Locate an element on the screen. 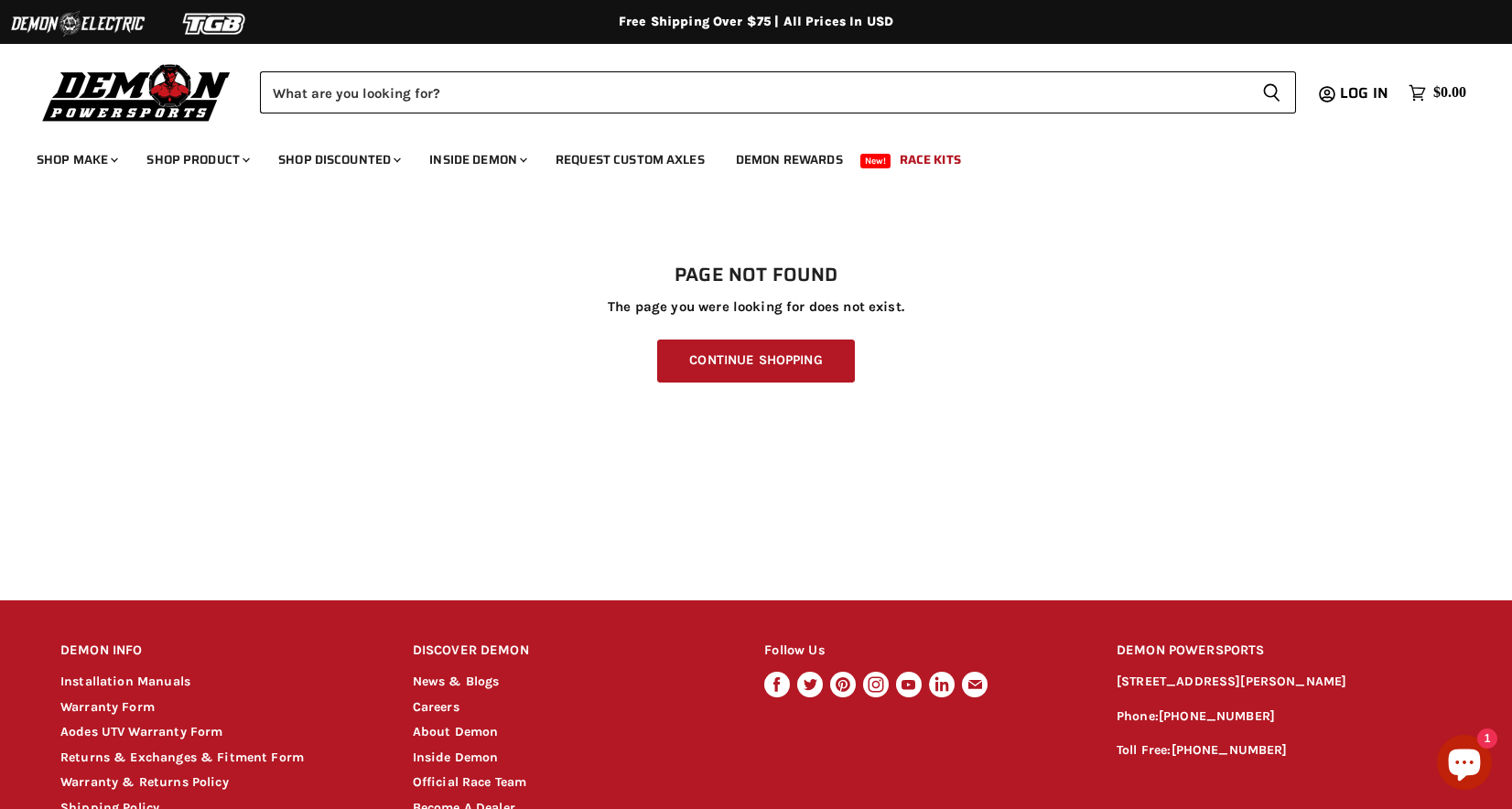  img: TGB Logo 2 is located at coordinates (215, 24).